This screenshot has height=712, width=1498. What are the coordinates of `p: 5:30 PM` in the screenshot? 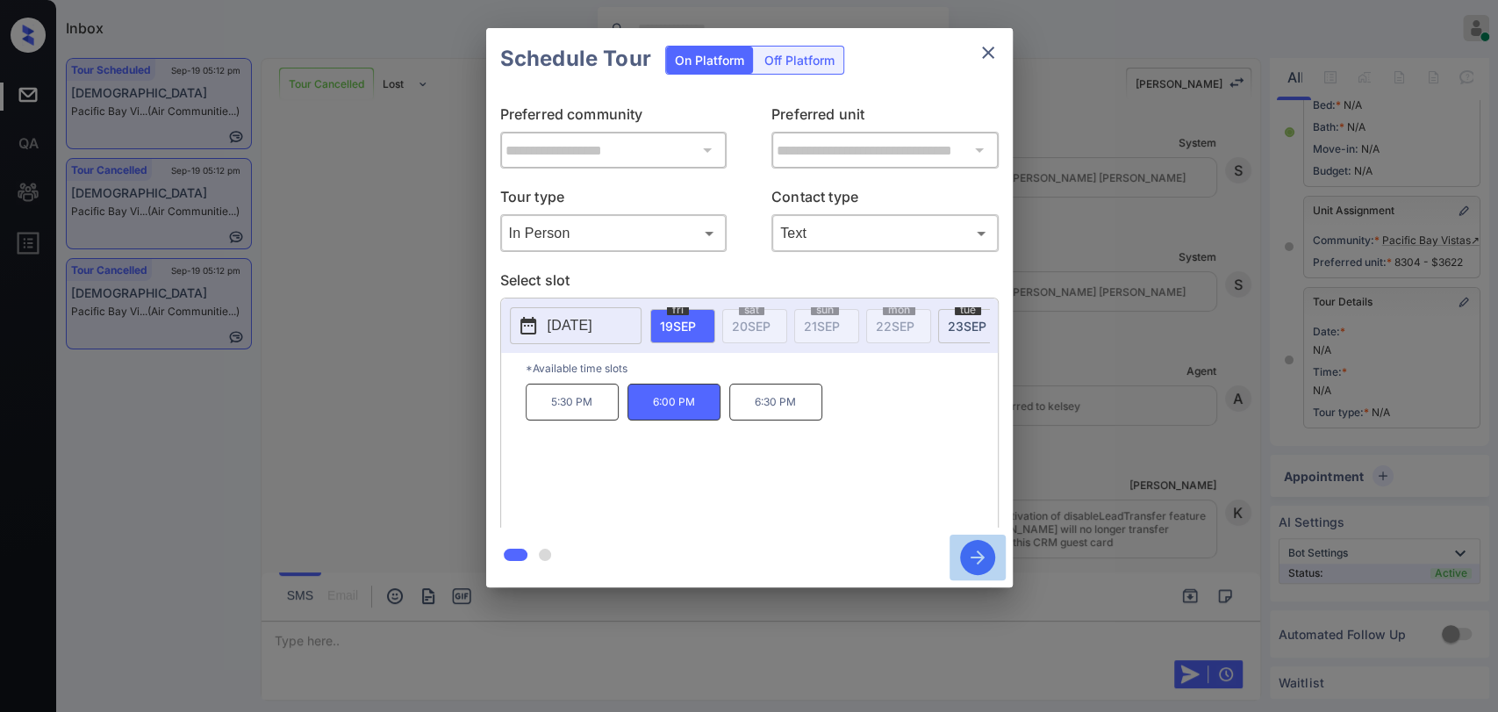 It's located at (572, 402).